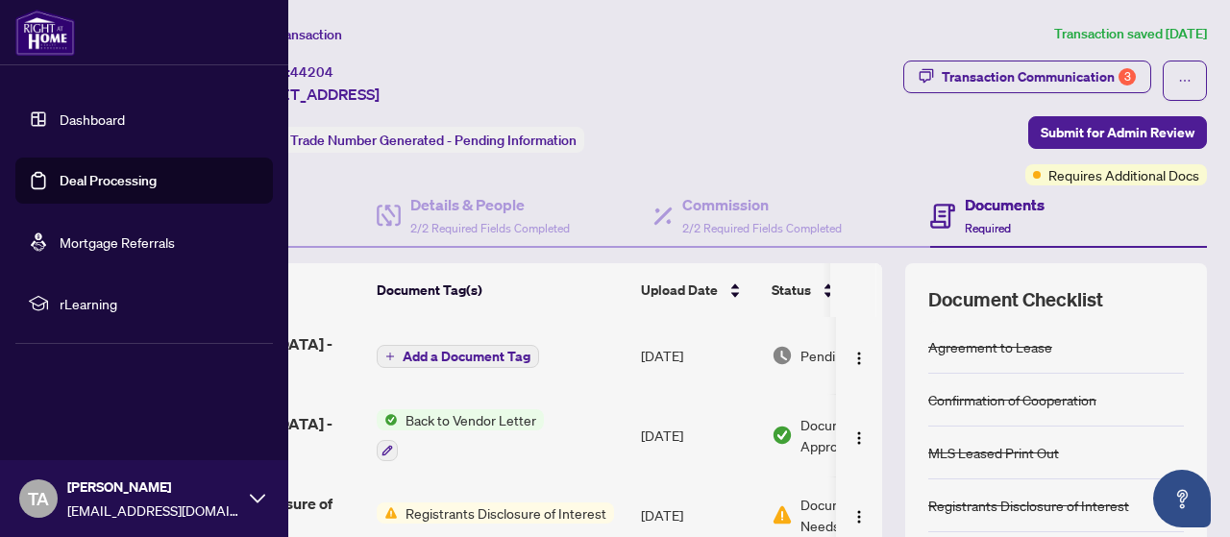 The height and width of the screenshot is (537, 1230). I want to click on th: Upload Date, so click(699, 290).